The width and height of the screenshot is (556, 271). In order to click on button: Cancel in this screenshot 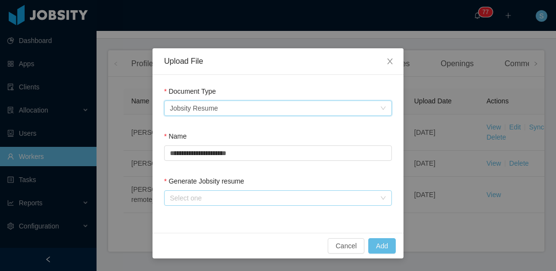, I will do `click(346, 245)`.